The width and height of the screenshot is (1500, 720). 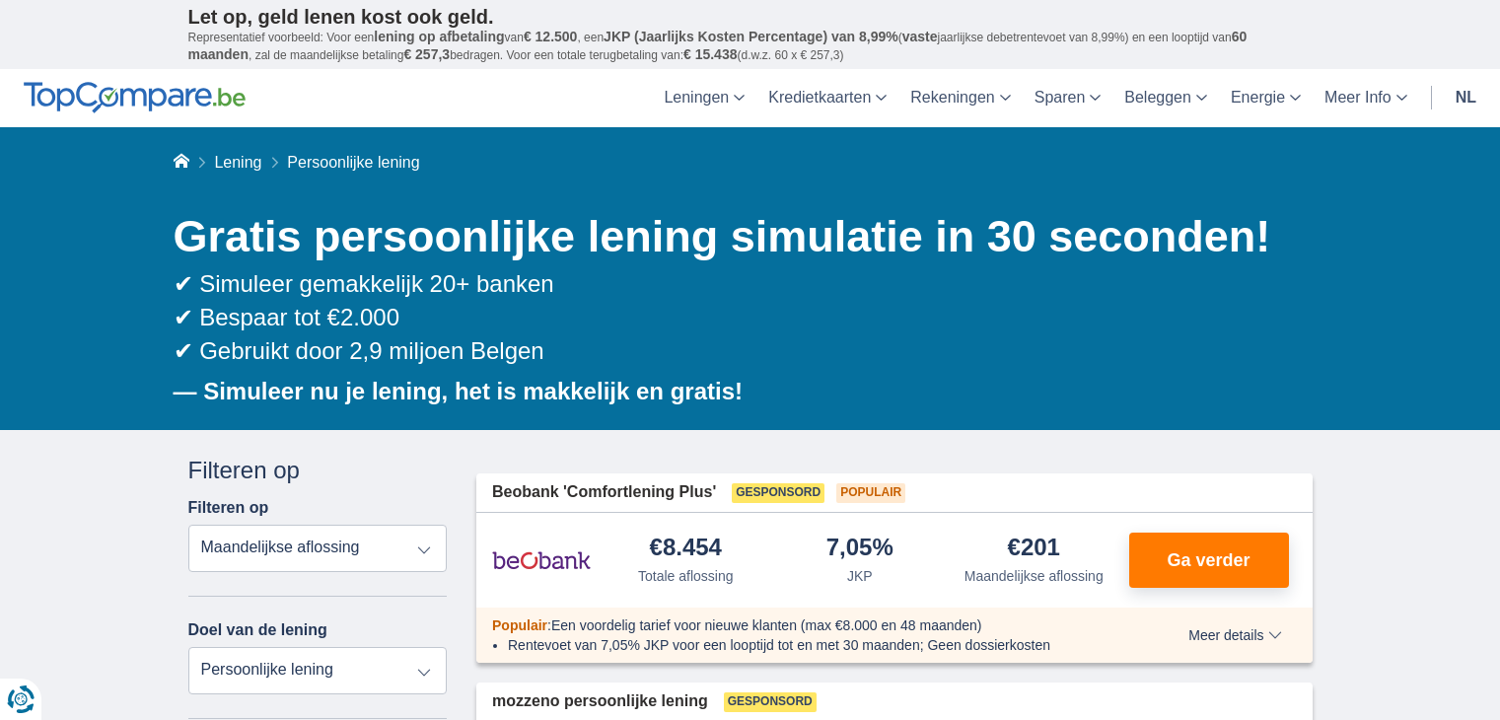 What do you see at coordinates (750, 46) in the screenshot?
I see `p: Representatief voorbeeld: Voor een van , een ( jaarlijkse debetrentevoet van 8,99%) en een loopti...` at bounding box center [750, 46].